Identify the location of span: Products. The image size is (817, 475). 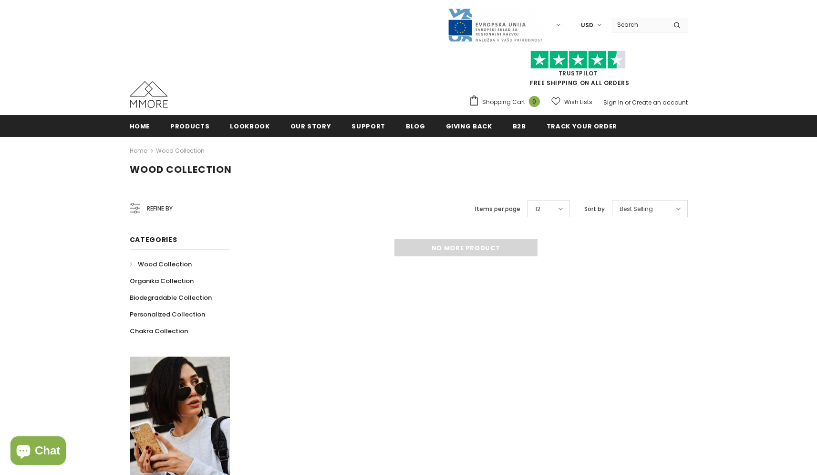
(190, 126).